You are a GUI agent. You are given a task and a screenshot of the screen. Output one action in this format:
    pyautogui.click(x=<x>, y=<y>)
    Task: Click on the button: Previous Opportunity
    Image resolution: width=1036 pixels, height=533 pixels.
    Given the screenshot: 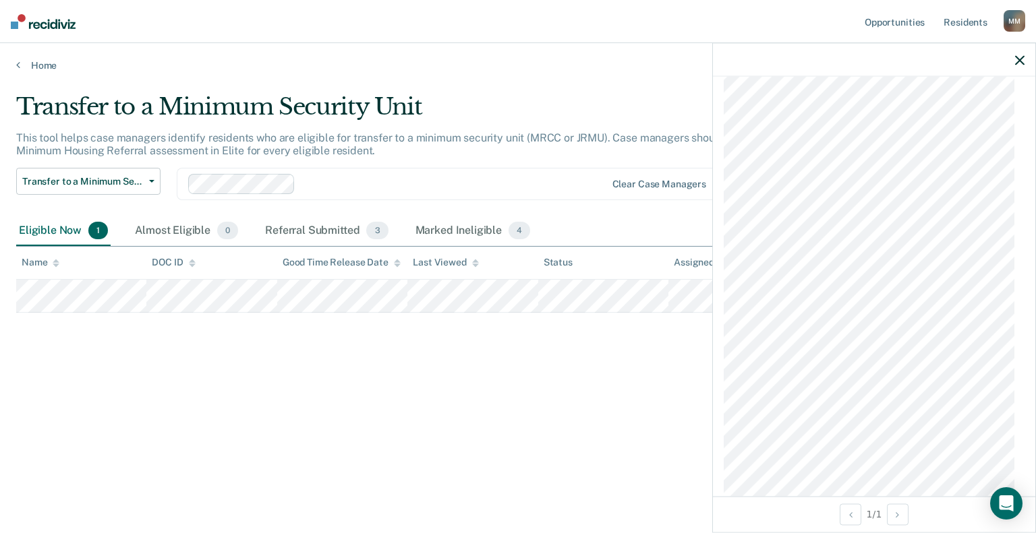 What is the action you would take?
    pyautogui.click(x=850, y=514)
    